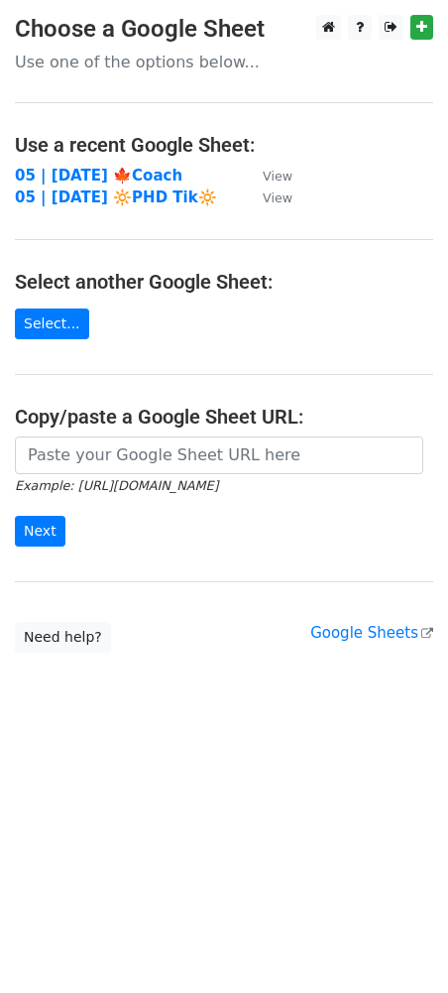 Image resolution: width=448 pixels, height=993 pixels. I want to click on p: Use one of the options below..., so click(224, 62).